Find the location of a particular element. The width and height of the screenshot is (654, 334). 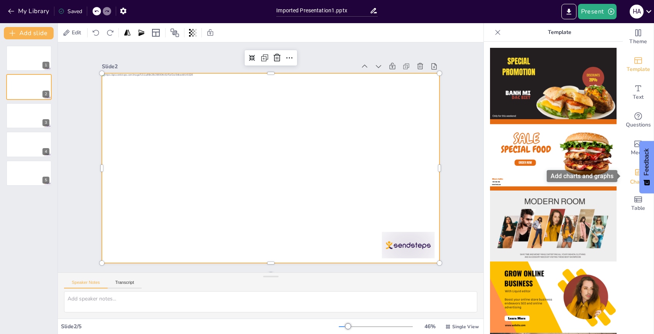

div: Add images, graphics, shapes or video is located at coordinates (638, 148).